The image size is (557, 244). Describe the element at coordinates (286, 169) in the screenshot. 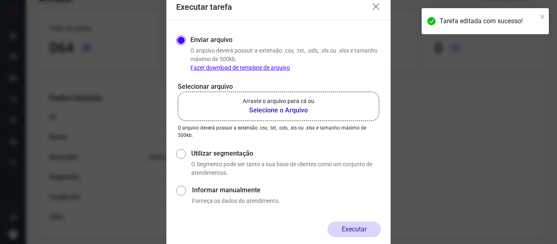

I see `p: O Segmento pode ser tanto a sua base de clientes como um conjunto de atendimentos.` at that location.